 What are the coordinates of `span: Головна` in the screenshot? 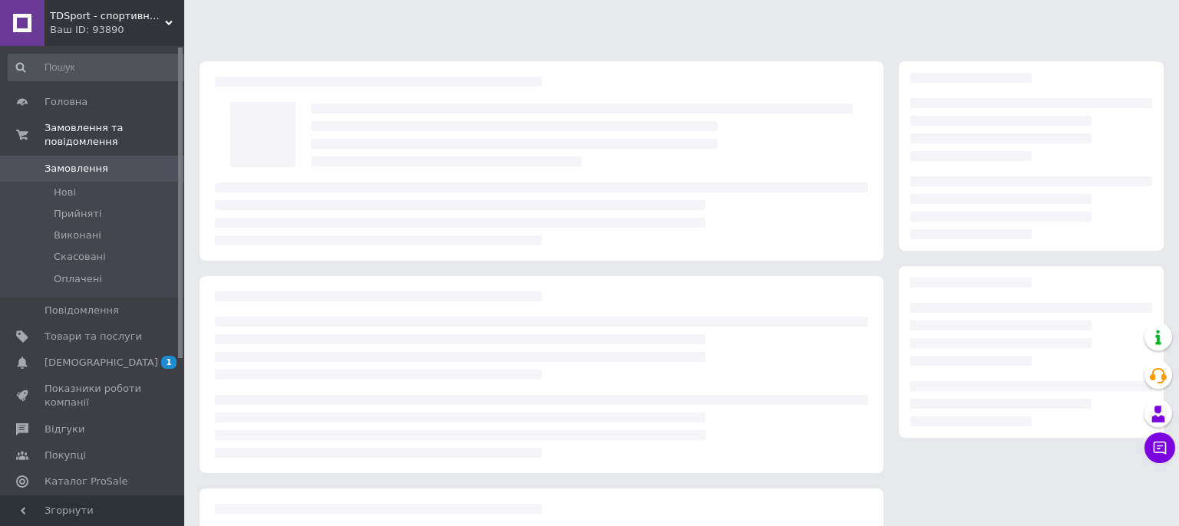 It's located at (66, 102).